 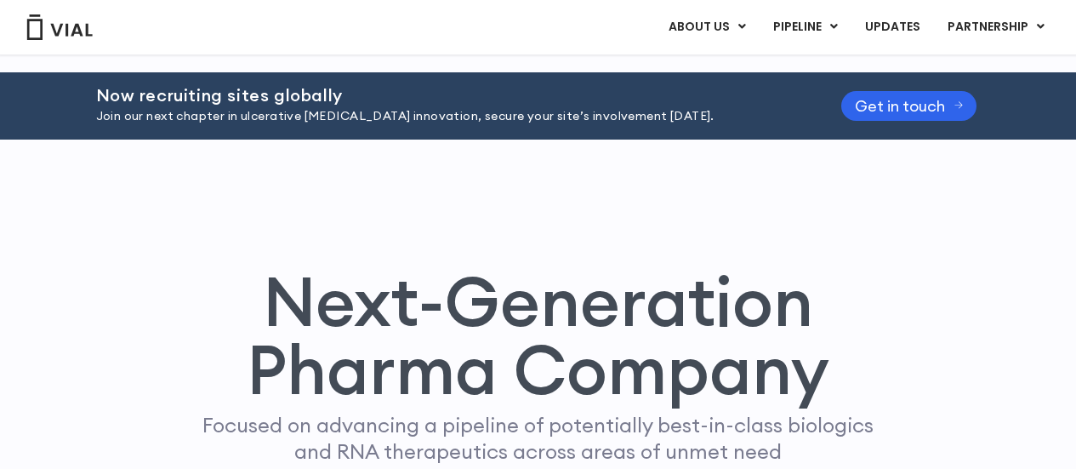 What do you see at coordinates (538, 438) in the screenshot?
I see `p: Focused on advancing a pipeline of potentially best-in-class biologics and RNA therapeutics acros...` at bounding box center [538, 438].